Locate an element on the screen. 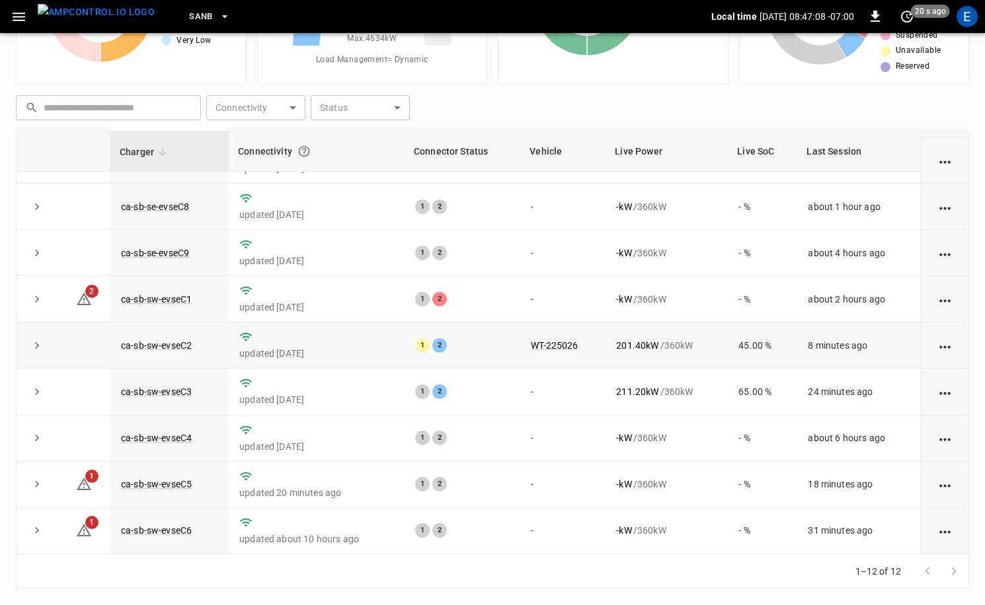  th: Vehicle is located at coordinates (562, 151).